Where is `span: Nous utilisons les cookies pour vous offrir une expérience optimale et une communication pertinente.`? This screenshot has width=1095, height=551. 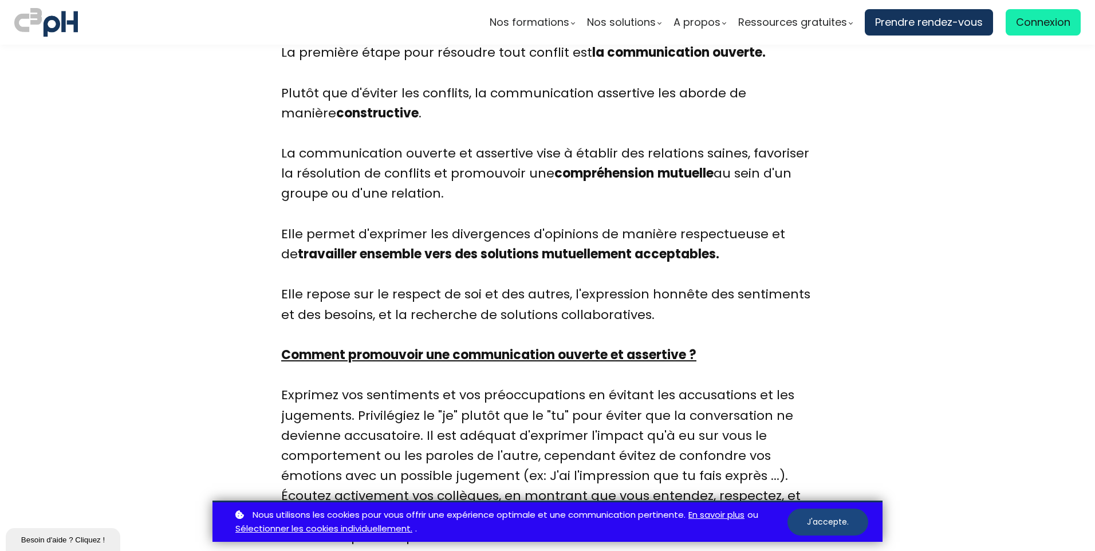 span: Nous utilisons les cookies pour vous offrir une expérience optimale et une communication pertinente. is located at coordinates (469, 515).